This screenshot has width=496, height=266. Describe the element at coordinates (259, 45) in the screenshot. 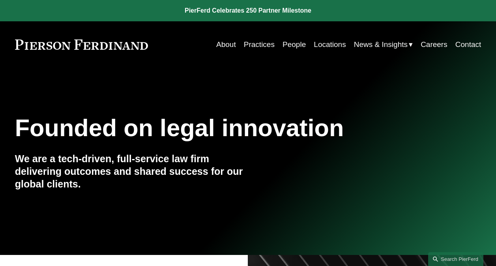

I see `a: Practices` at that location.